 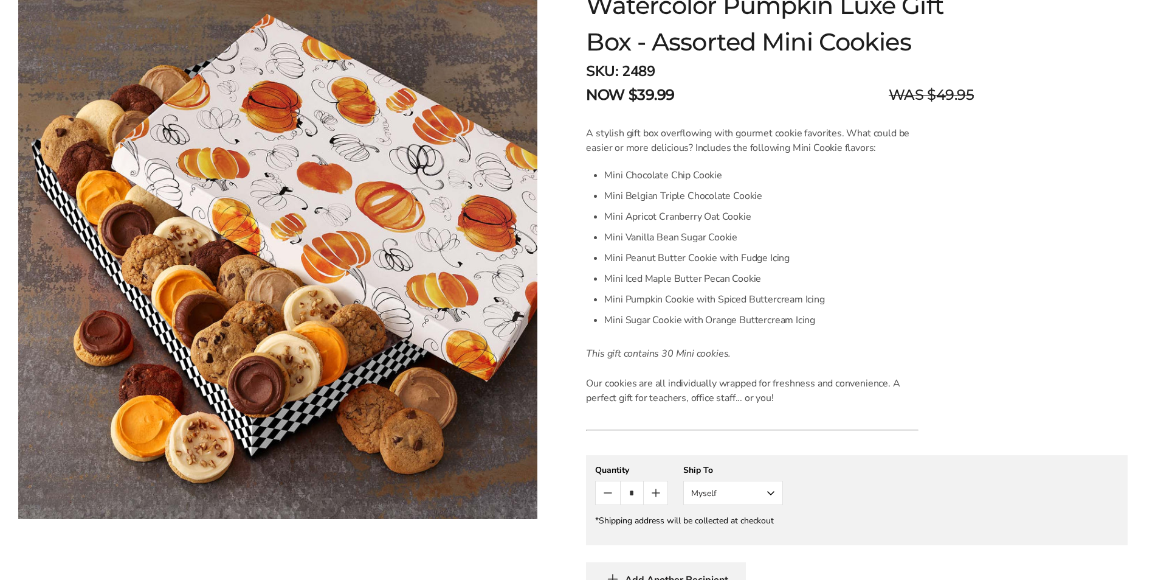 I want to click on li: Mini Sugar Cookie with Orange Buttercream Icing, so click(x=761, y=320).